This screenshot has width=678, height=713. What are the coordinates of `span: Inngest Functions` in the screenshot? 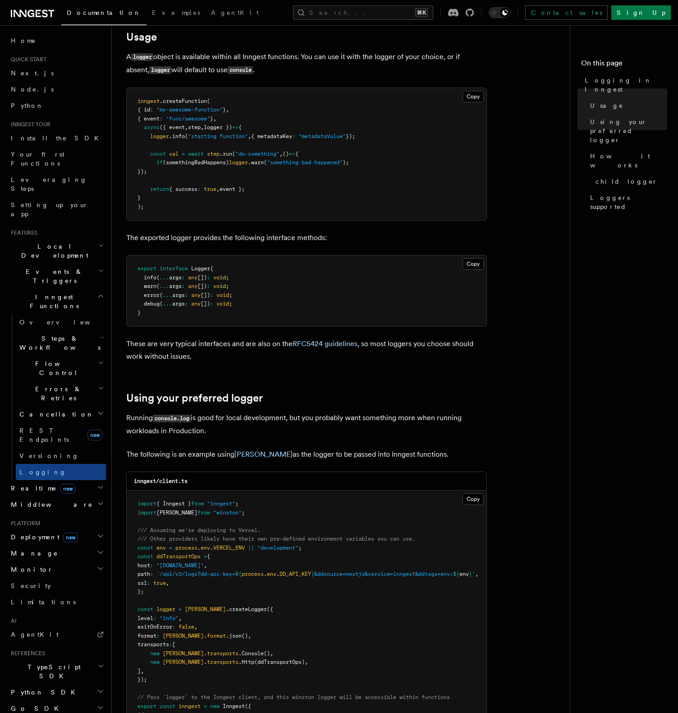 It's located at (52, 301).